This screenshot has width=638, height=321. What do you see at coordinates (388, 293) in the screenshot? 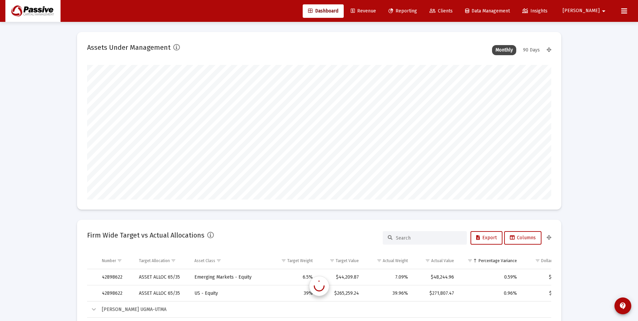
I see `div: 39.96%` at bounding box center [388, 293].